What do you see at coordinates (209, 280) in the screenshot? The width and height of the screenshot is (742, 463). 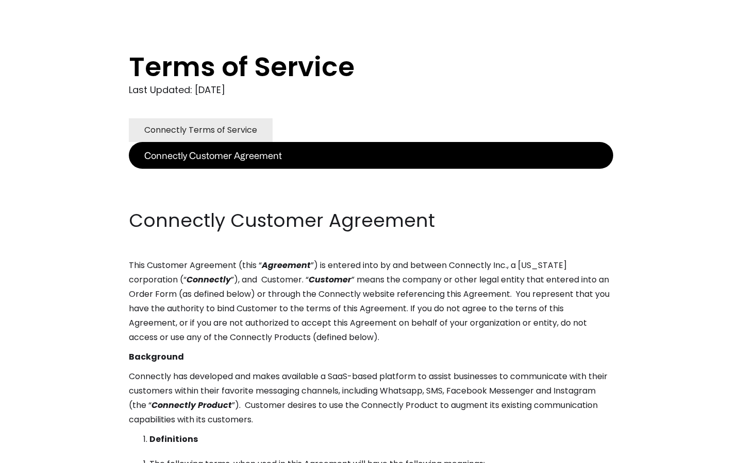 I see `em: Connectly` at bounding box center [209, 280].